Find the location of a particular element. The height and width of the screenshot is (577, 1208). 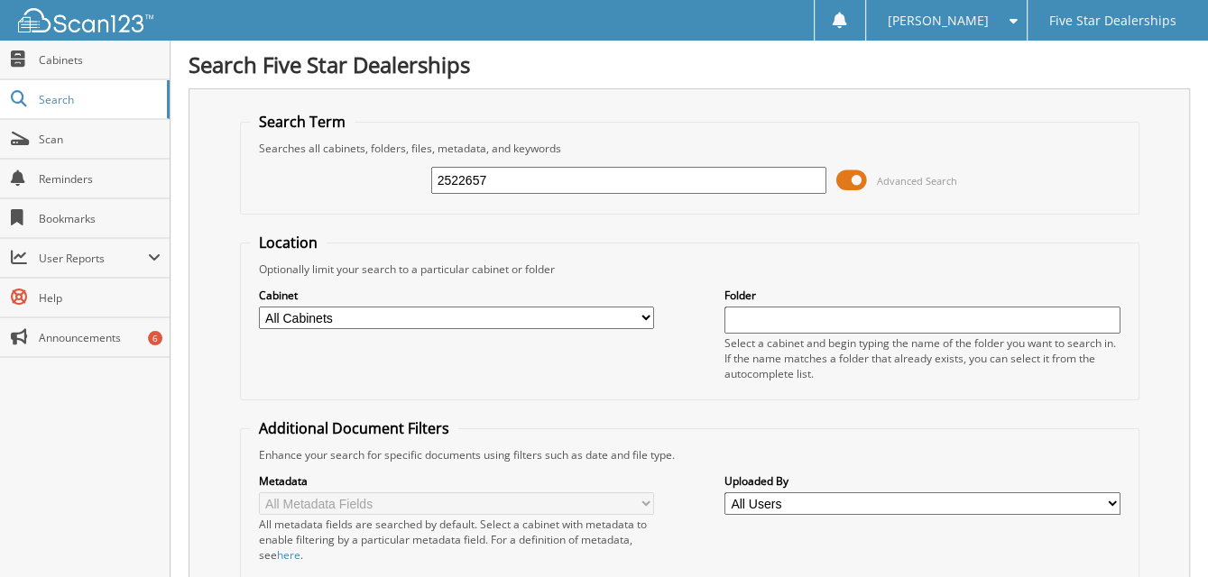

span: Scan is located at coordinates (99, 139).